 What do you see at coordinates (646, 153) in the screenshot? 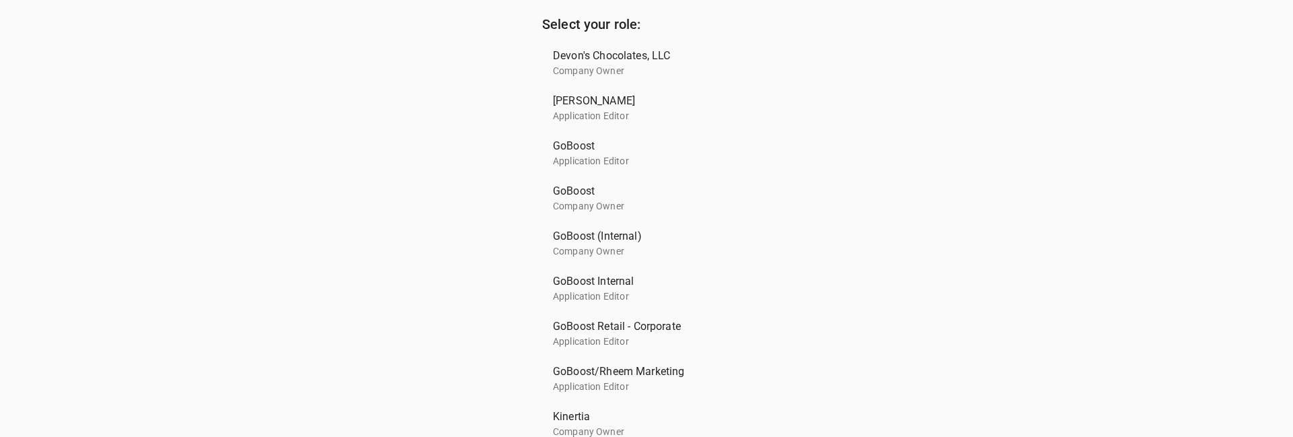
I see `div: GoBoostApplication Editor` at bounding box center [646, 153].